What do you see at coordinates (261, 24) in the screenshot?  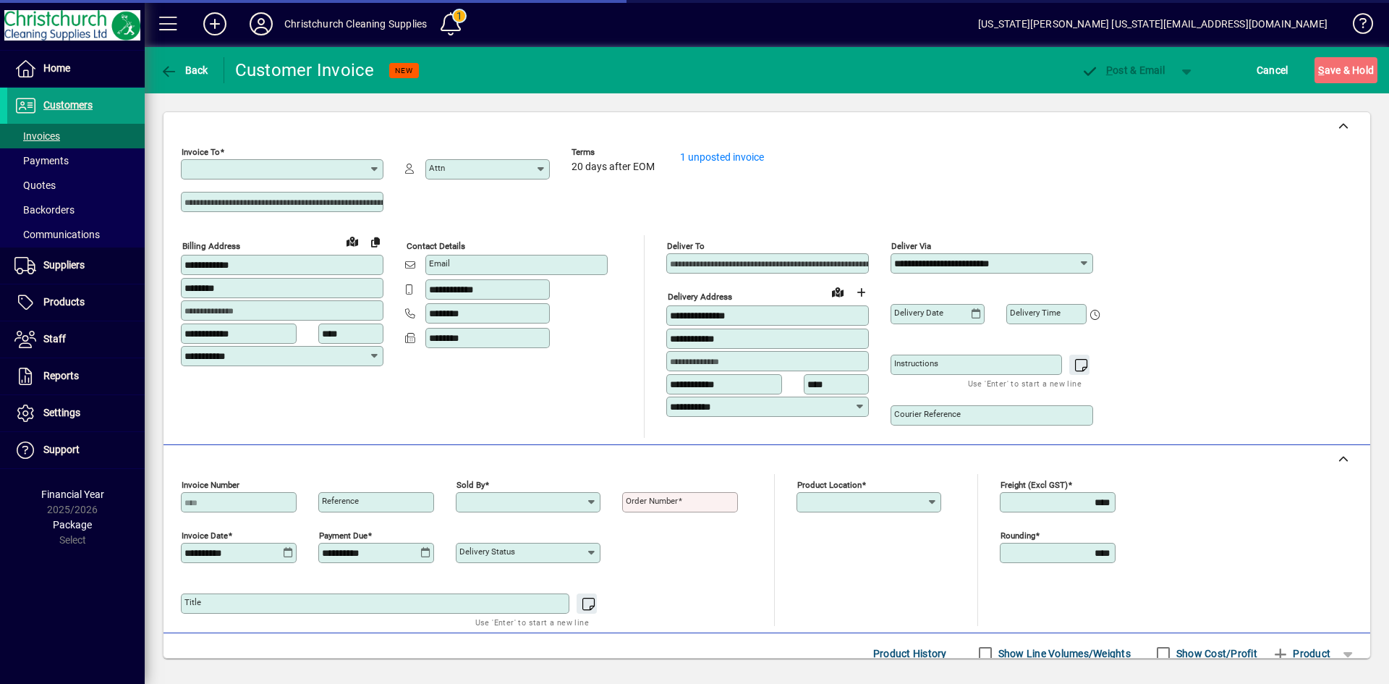 I see `button: Profile` at bounding box center [261, 24].